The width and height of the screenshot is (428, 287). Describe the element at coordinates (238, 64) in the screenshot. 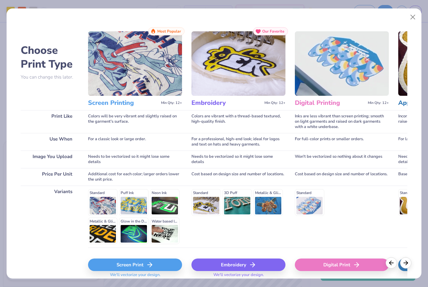

I see `img: Embroidery` at that location.